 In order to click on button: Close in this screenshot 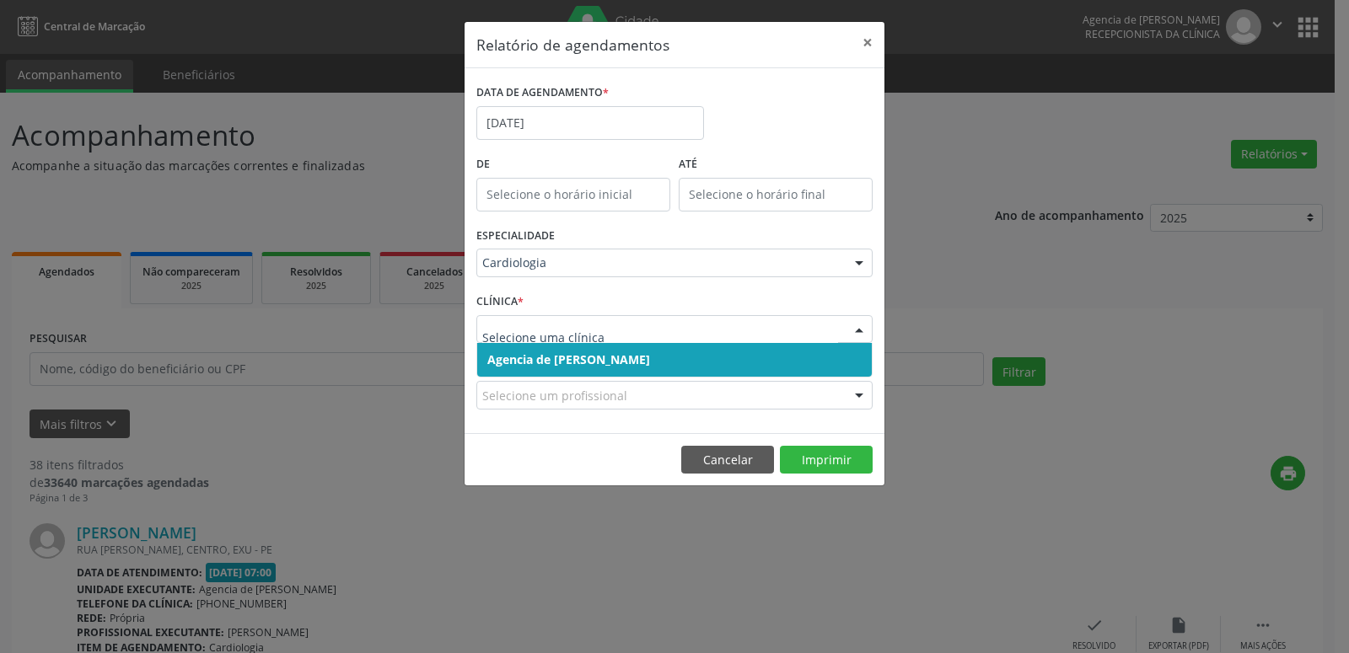, I will do `click(868, 42)`.